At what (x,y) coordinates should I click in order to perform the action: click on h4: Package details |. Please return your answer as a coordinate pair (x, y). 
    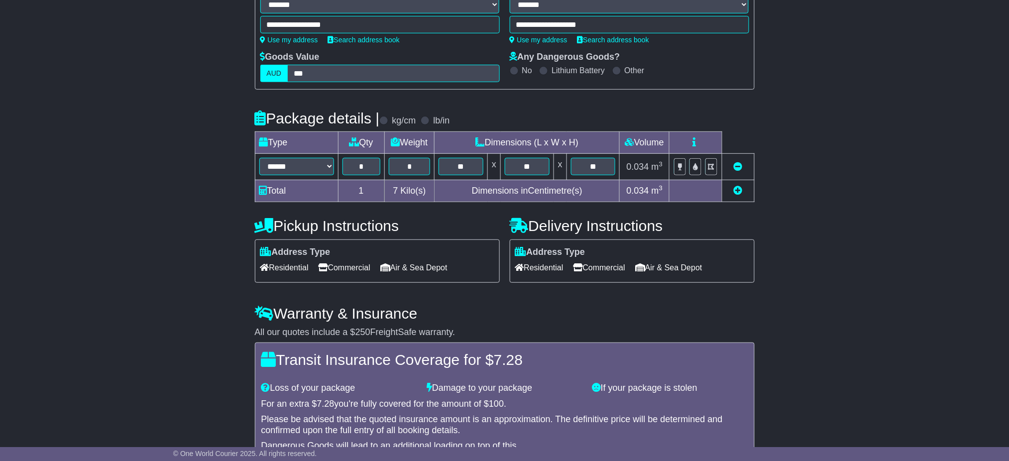
    Looking at the image, I should click on (317, 118).